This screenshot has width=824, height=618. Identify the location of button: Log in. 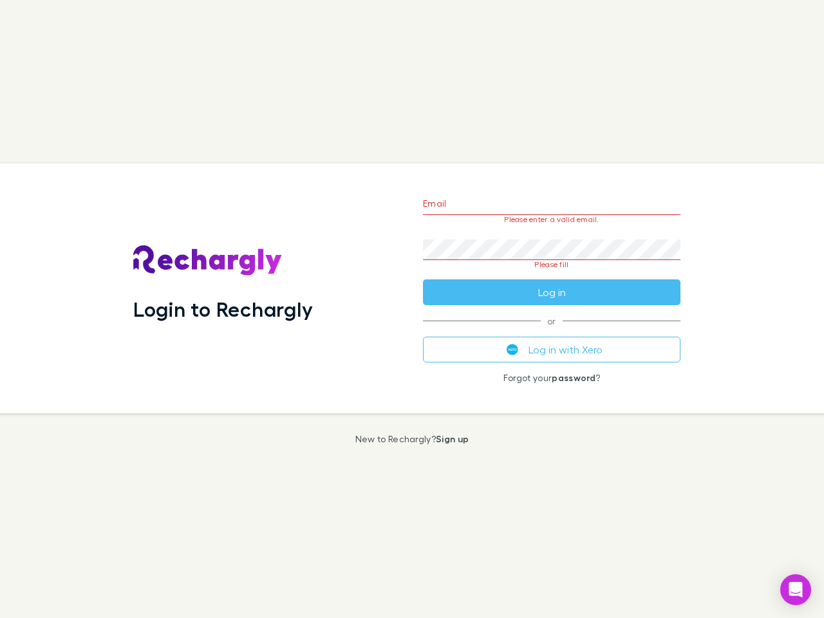
(551, 292).